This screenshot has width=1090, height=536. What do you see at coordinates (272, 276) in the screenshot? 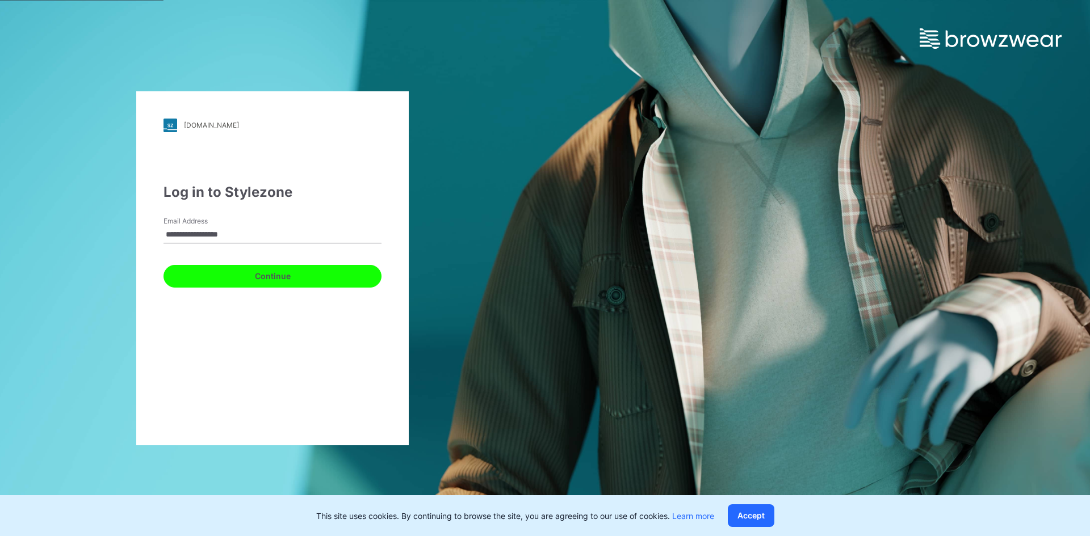
I see `button: Continue` at bounding box center [272, 276].